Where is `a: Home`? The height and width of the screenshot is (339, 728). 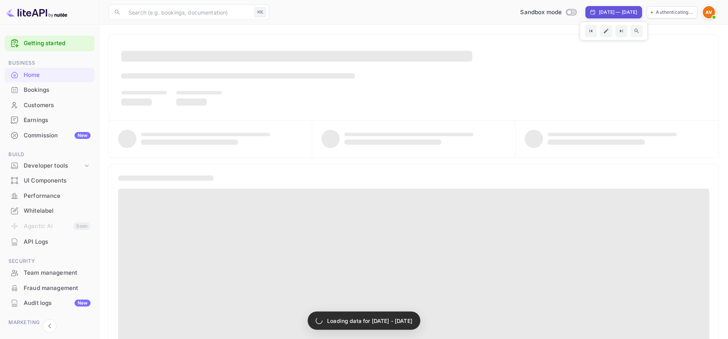
a: Home is located at coordinates (49, 75).